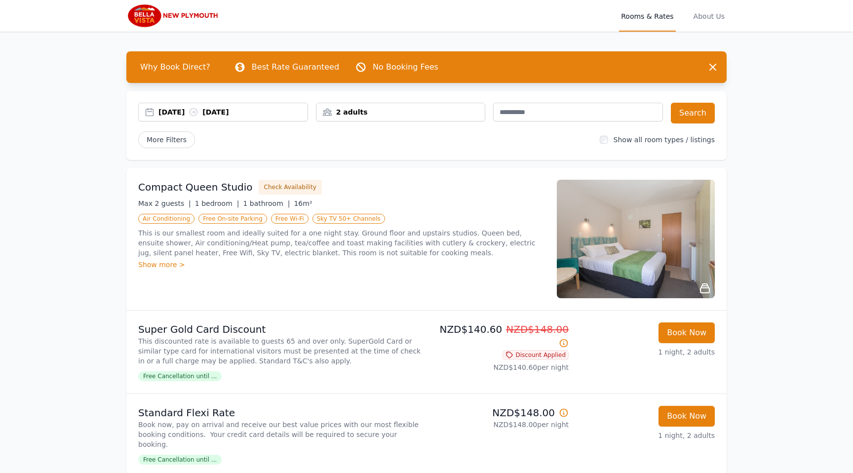  I want to click on p: NZD$148.00 per night, so click(500, 425).